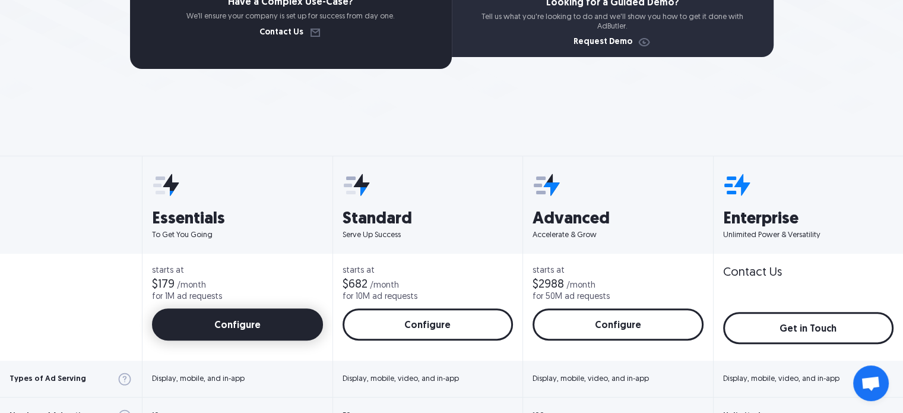 This screenshot has height=413, width=903. I want to click on div: for 10M ad requests, so click(380, 297).